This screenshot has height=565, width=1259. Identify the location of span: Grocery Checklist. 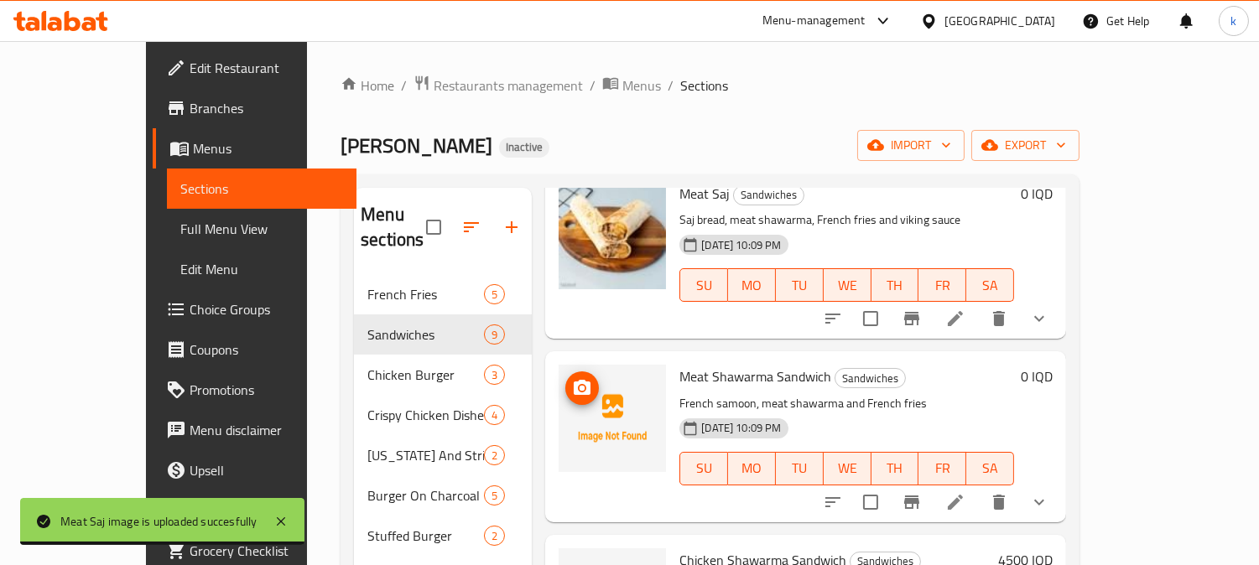
(266, 551).